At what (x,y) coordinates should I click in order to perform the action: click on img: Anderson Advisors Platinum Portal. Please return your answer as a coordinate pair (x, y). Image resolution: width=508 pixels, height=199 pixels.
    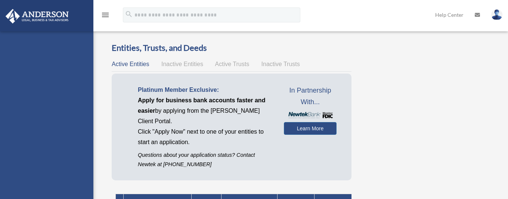
    Looking at the image, I should click on (37, 16).